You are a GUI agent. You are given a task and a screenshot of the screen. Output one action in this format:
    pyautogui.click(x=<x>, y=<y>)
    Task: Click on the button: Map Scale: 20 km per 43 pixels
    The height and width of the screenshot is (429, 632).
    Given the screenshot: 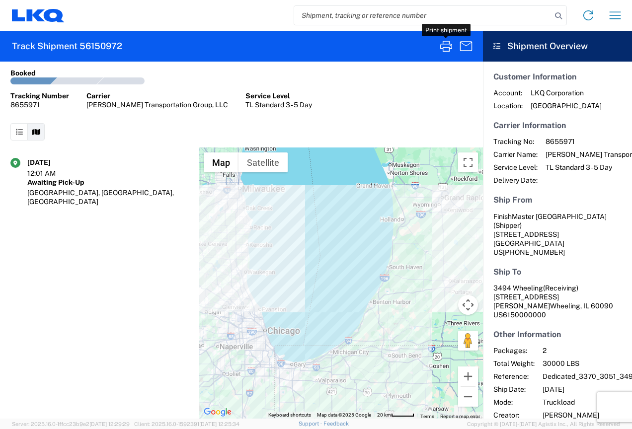 What is the action you would take?
    pyautogui.click(x=395, y=415)
    